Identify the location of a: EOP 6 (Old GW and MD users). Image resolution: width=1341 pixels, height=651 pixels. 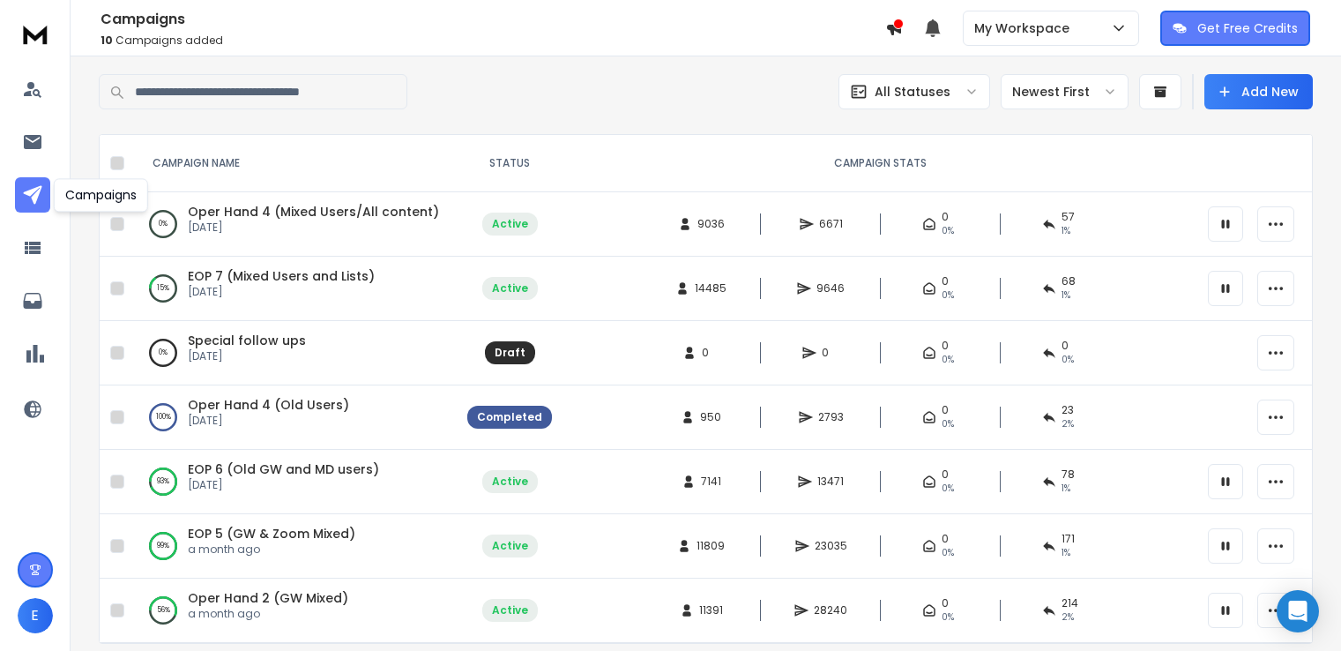
(283, 469).